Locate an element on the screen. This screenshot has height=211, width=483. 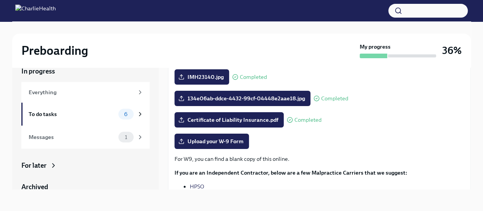
p: For W9, you can find a blank copy of this online. is located at coordinates (319, 159).